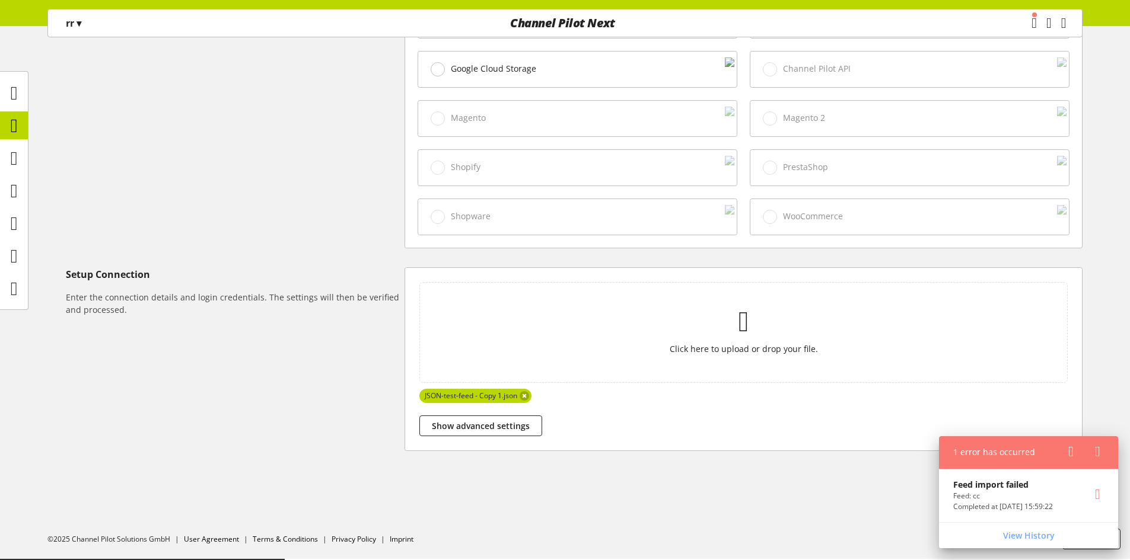 This screenshot has width=1130, height=560. What do you see at coordinates (353, 539) in the screenshot?
I see `a: Privacy Policy` at bounding box center [353, 539].